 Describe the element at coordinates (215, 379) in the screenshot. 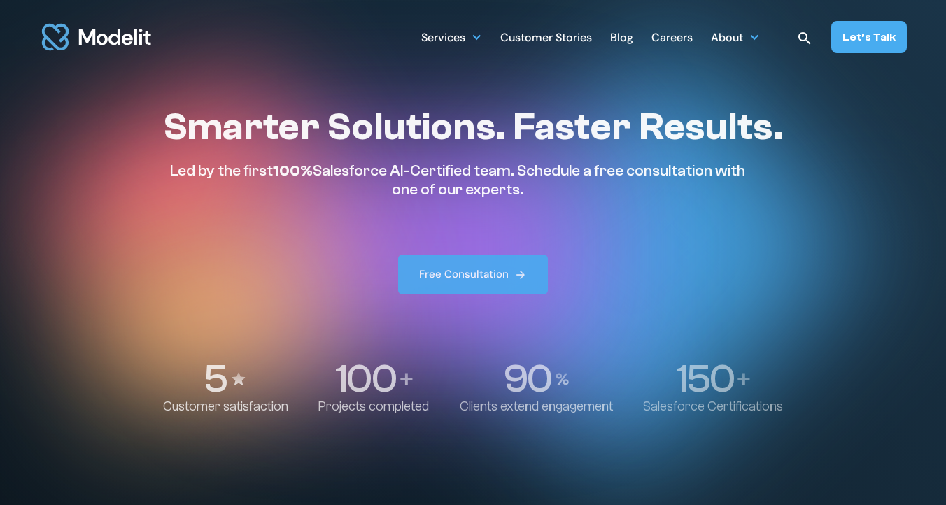

I see `p: 5` at that location.